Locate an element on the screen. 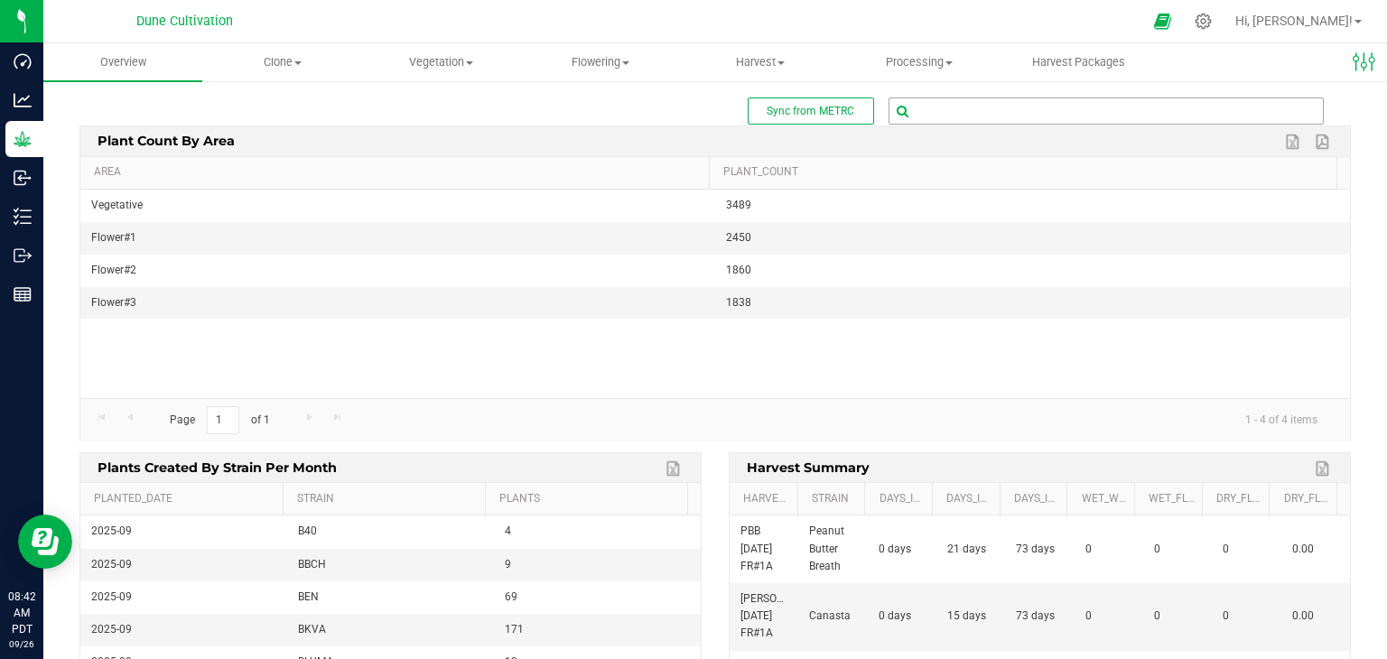 The height and width of the screenshot is (659, 1387). span: Vegetation is located at coordinates (442, 62).